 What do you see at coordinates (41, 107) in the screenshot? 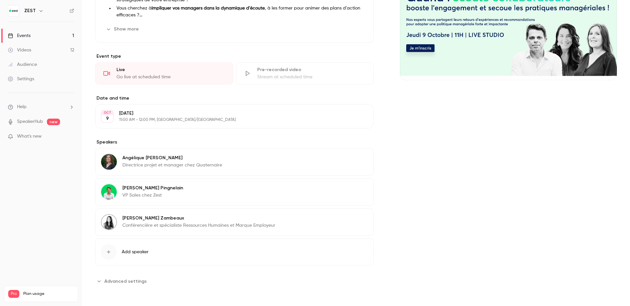
I see `li: help-dropdown-opener` at bounding box center [41, 107].